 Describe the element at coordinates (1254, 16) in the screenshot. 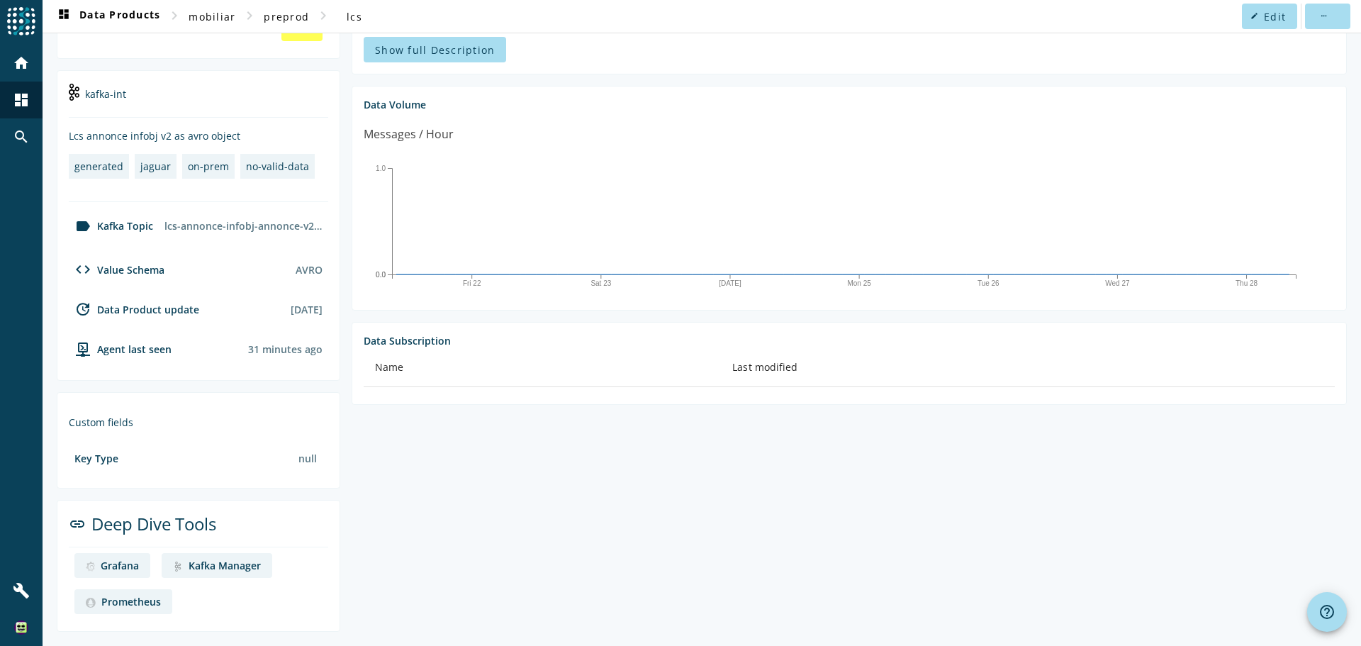

I see `mat-icon: edit` at that location.